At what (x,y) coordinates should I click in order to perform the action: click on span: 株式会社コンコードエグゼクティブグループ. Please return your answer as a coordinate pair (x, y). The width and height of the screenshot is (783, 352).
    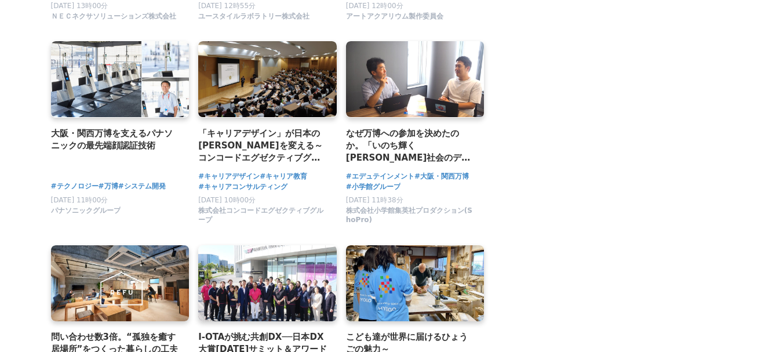
    Looking at the image, I should click on (262, 216).